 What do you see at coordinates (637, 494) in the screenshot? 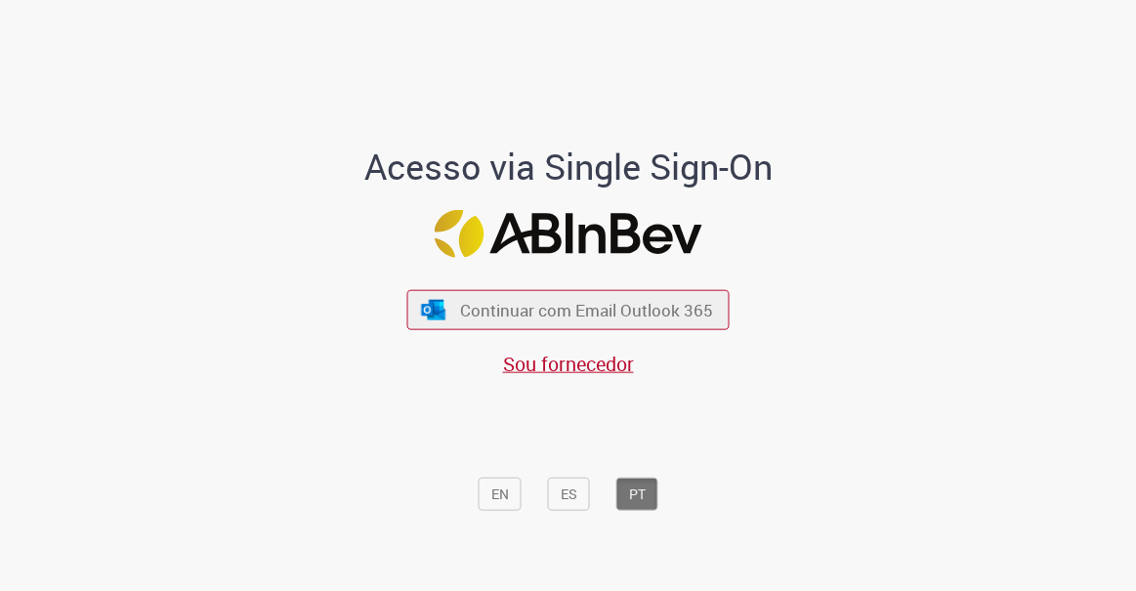
I see `button: PT` at bounding box center [637, 494].